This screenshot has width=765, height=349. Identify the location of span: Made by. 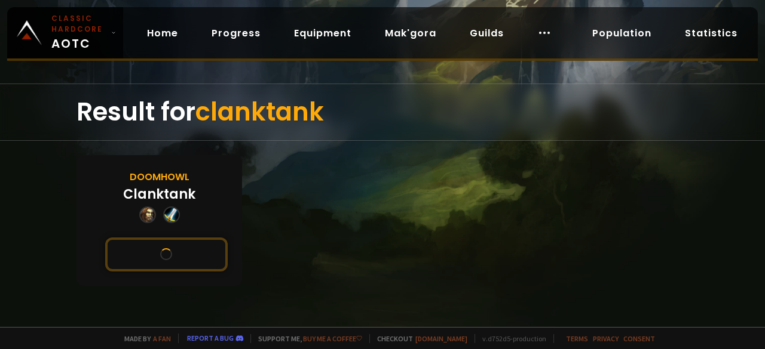
(144, 339).